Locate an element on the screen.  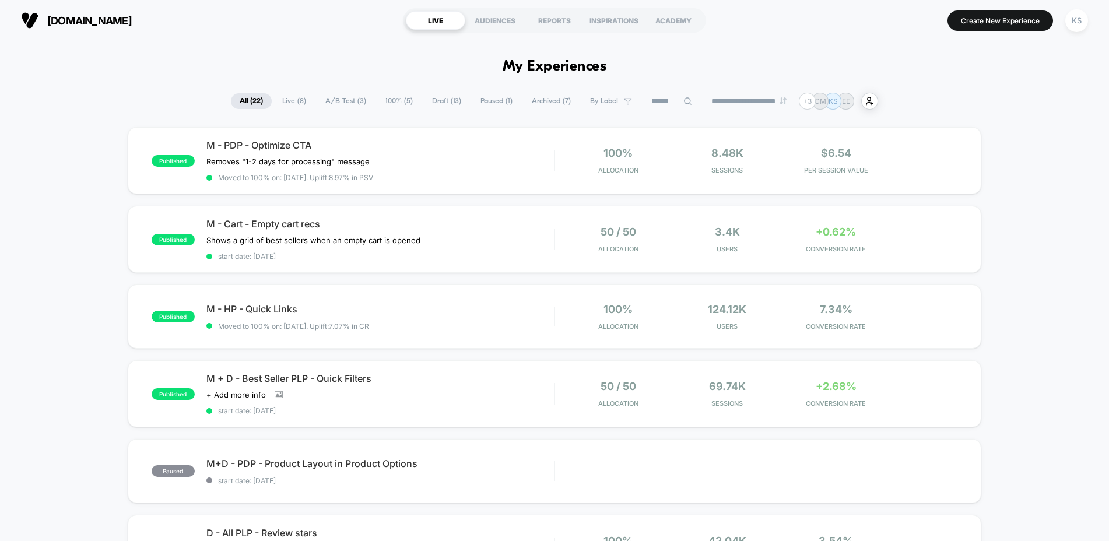
p: EE is located at coordinates (846, 101).